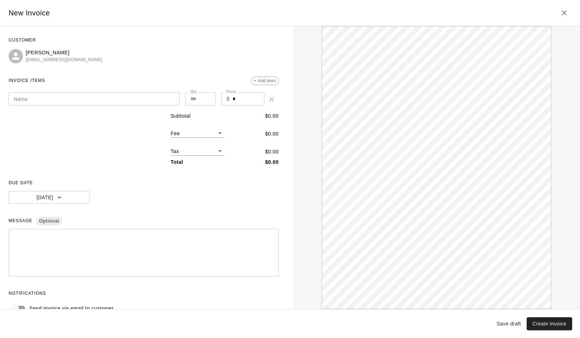 This screenshot has height=338, width=580. Describe the element at coordinates (143, 294) in the screenshot. I see `span: NOTIFICATIONS` at that location.